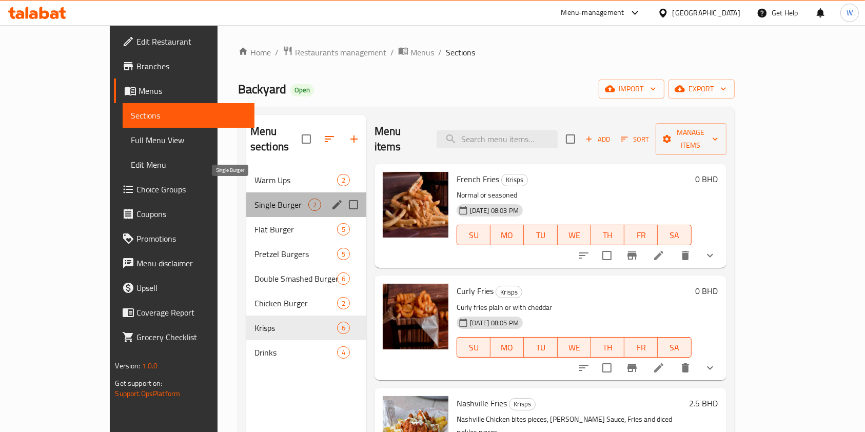  I want to click on button: export, so click(701, 89).